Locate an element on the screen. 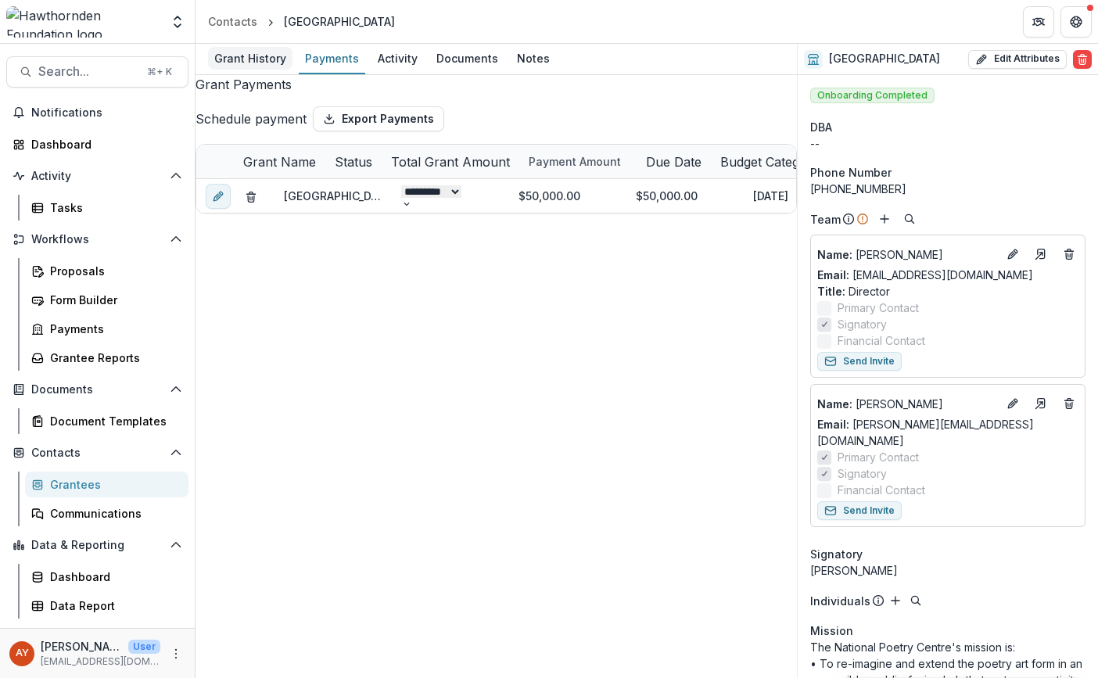 The height and width of the screenshot is (678, 1098). div: Communications is located at coordinates (113, 513).